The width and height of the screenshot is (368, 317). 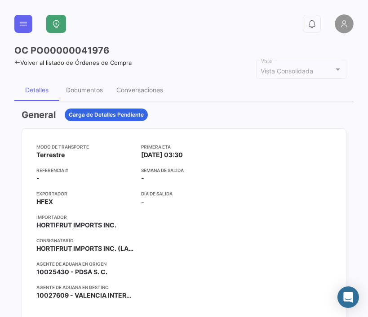 I want to click on div: Abrir Intercom Messenger, so click(x=348, y=297).